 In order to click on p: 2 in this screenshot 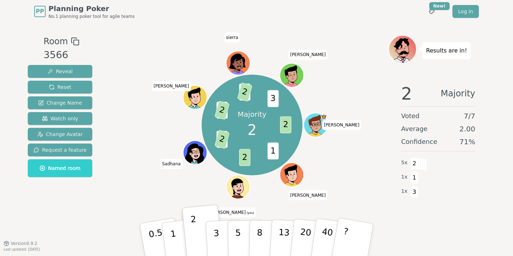, I will do `click(195, 233)`.